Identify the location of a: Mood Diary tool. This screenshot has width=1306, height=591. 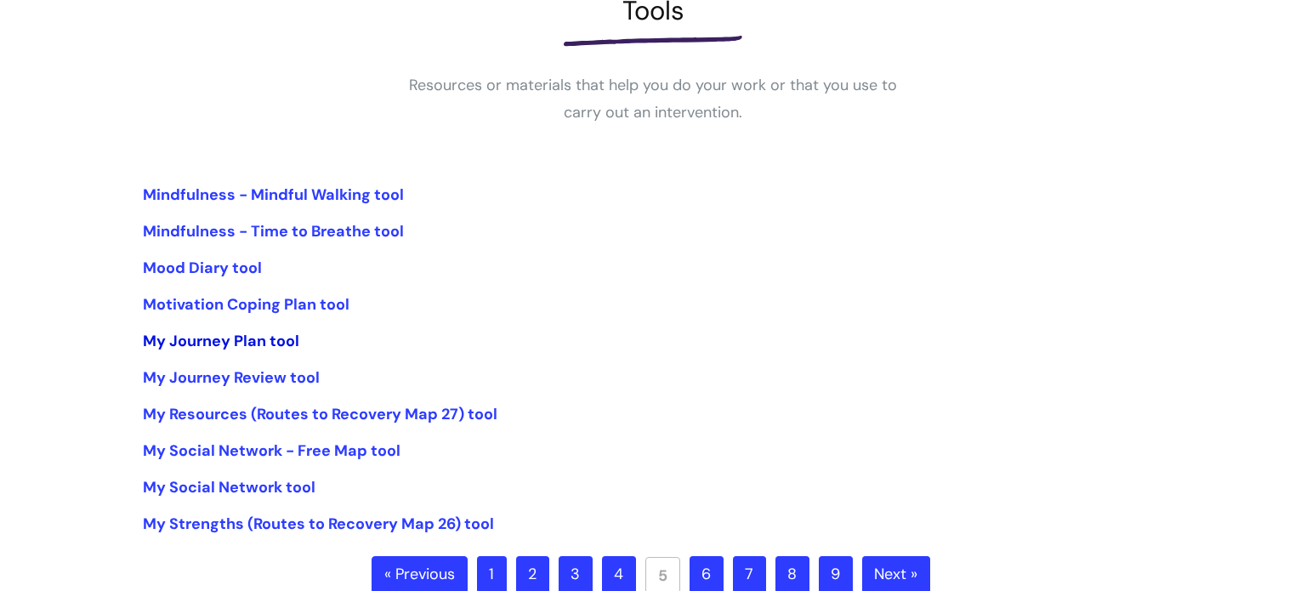
(202, 268).